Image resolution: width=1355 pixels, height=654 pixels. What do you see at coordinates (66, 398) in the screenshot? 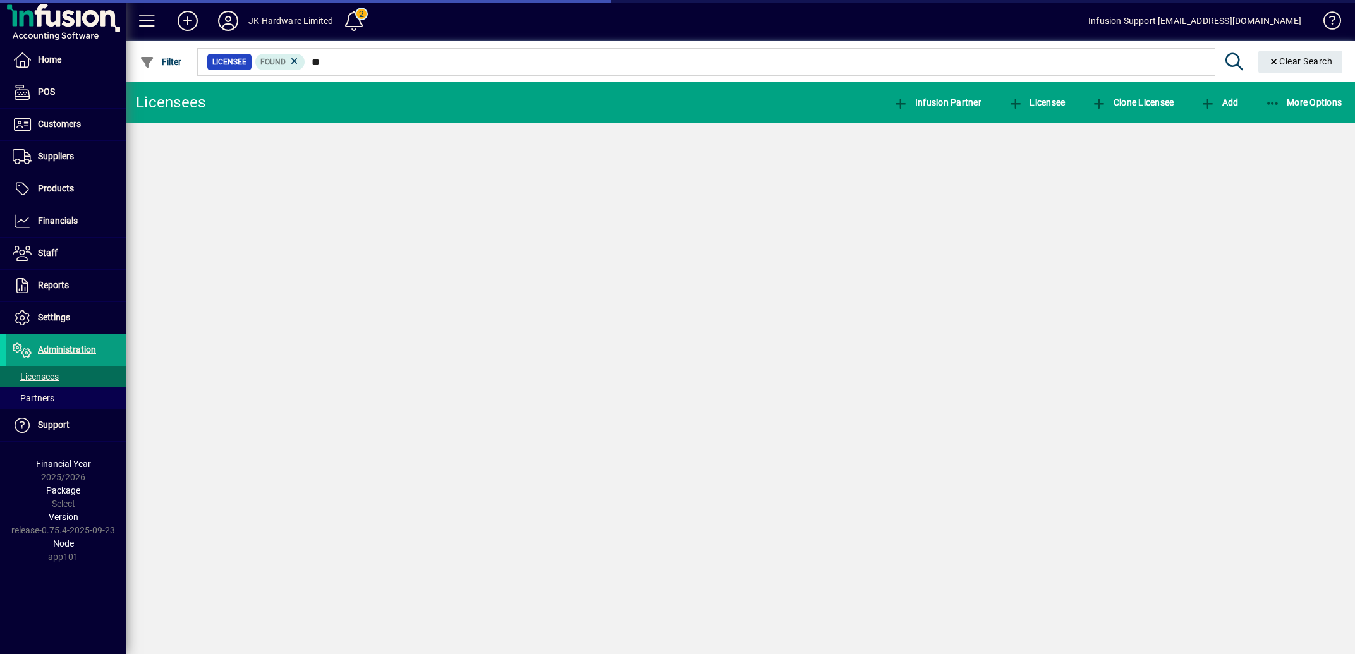
I see `a: Partners` at bounding box center [66, 398].